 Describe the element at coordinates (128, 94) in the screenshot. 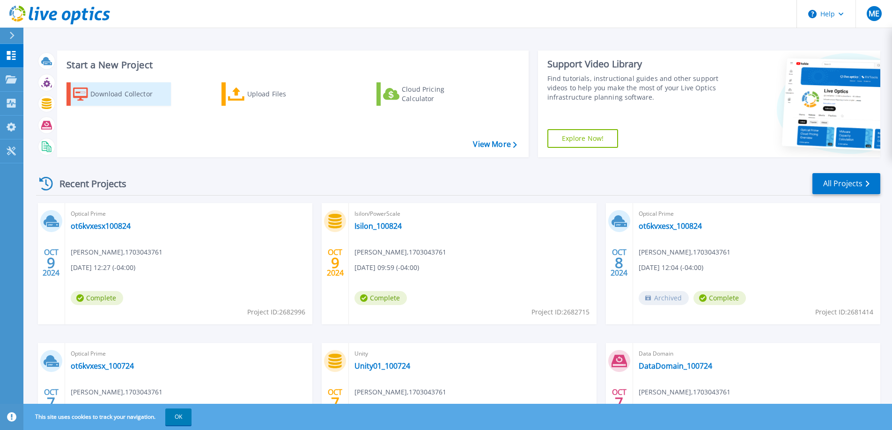

I see `div: Download Collector` at that location.